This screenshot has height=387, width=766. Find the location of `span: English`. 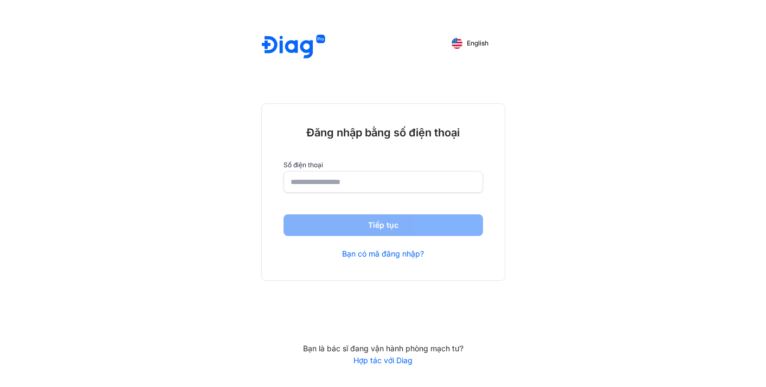

span: English is located at coordinates (477, 43).